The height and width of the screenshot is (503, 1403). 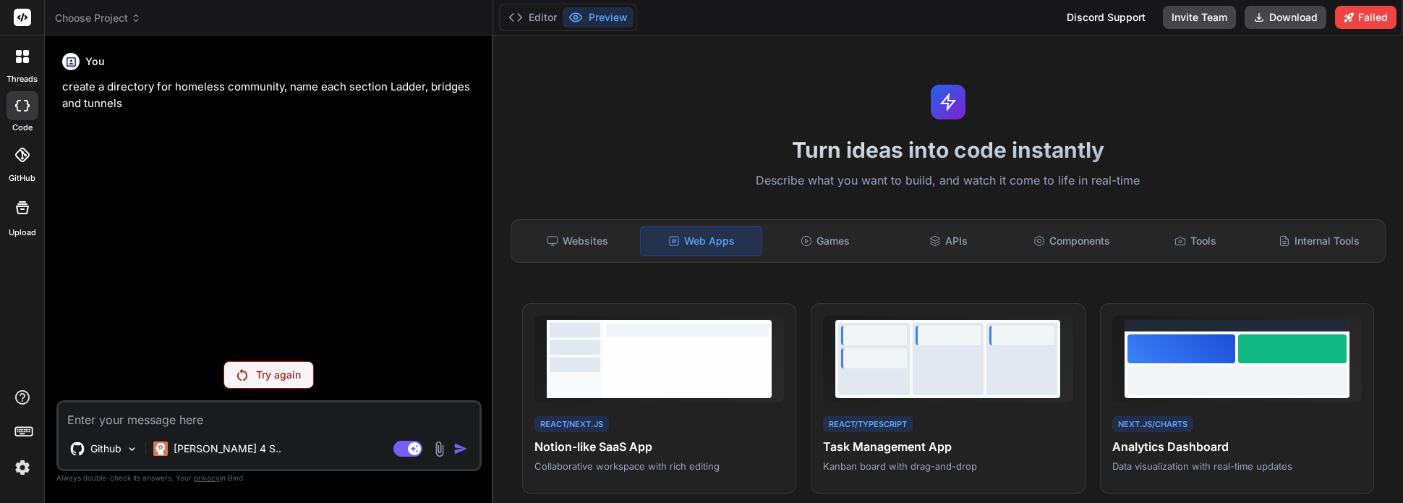 I want to click on div: Internal Tools, so click(x=1318, y=241).